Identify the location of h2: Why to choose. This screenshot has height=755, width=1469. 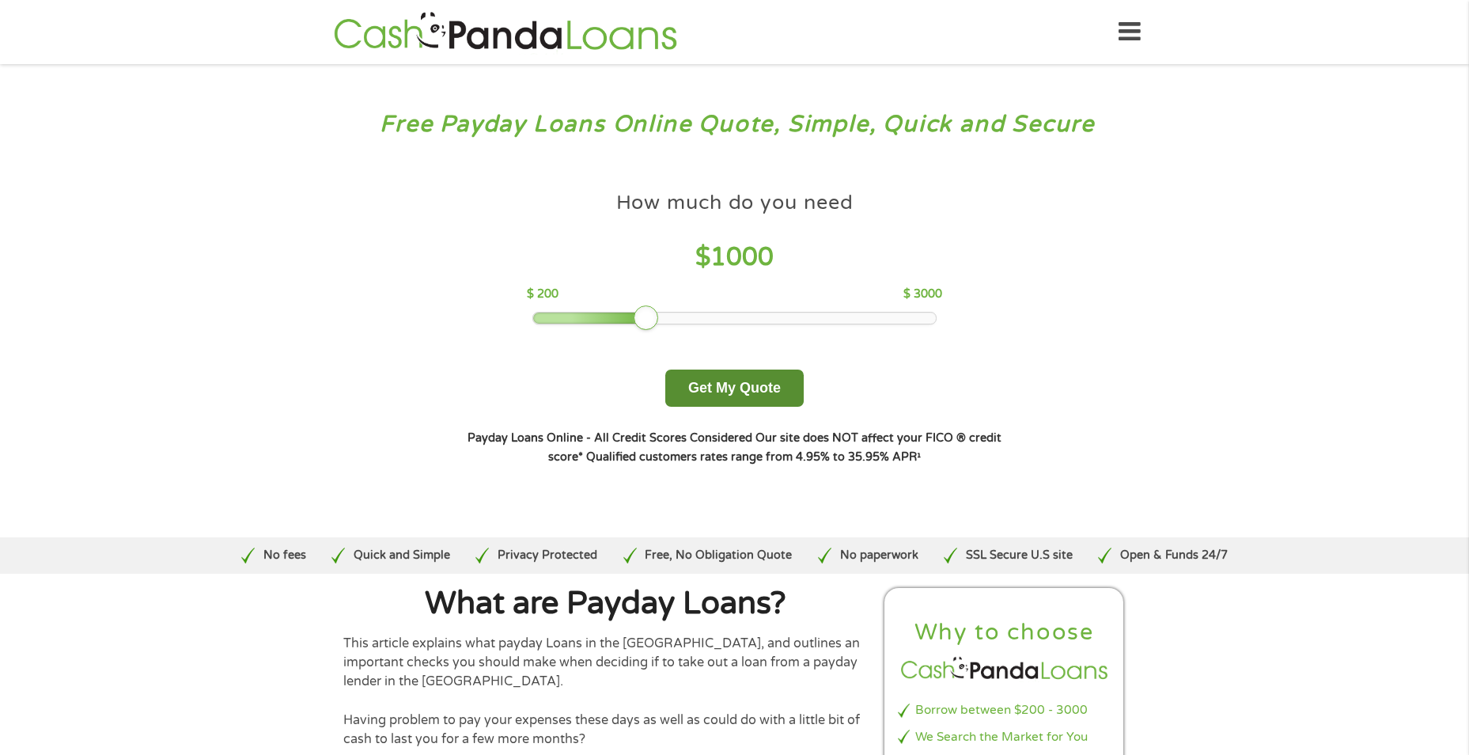
(1005, 632).